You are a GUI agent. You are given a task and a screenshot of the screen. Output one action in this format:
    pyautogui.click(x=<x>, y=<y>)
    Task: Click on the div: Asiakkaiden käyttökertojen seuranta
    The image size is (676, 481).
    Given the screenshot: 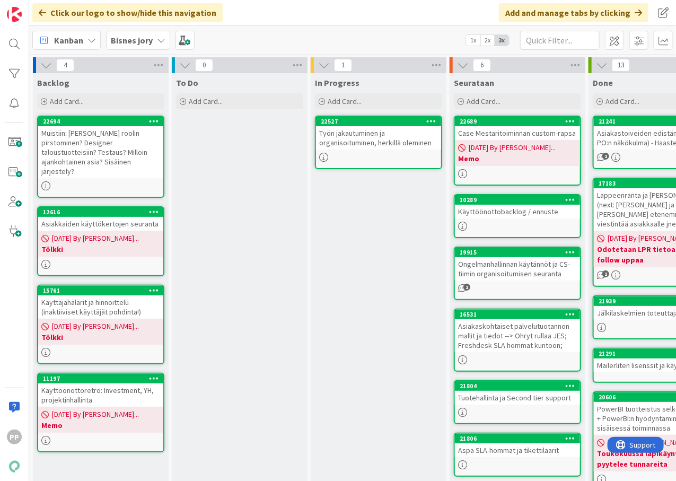 What is the action you would take?
    pyautogui.click(x=101, y=224)
    